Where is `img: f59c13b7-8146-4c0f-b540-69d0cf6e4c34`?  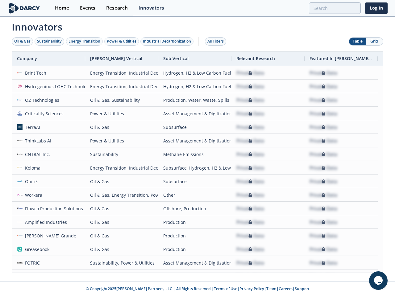
img: f59c13b7-8146-4c0f-b540-69d0cf6e4c34 is located at coordinates (20, 113).